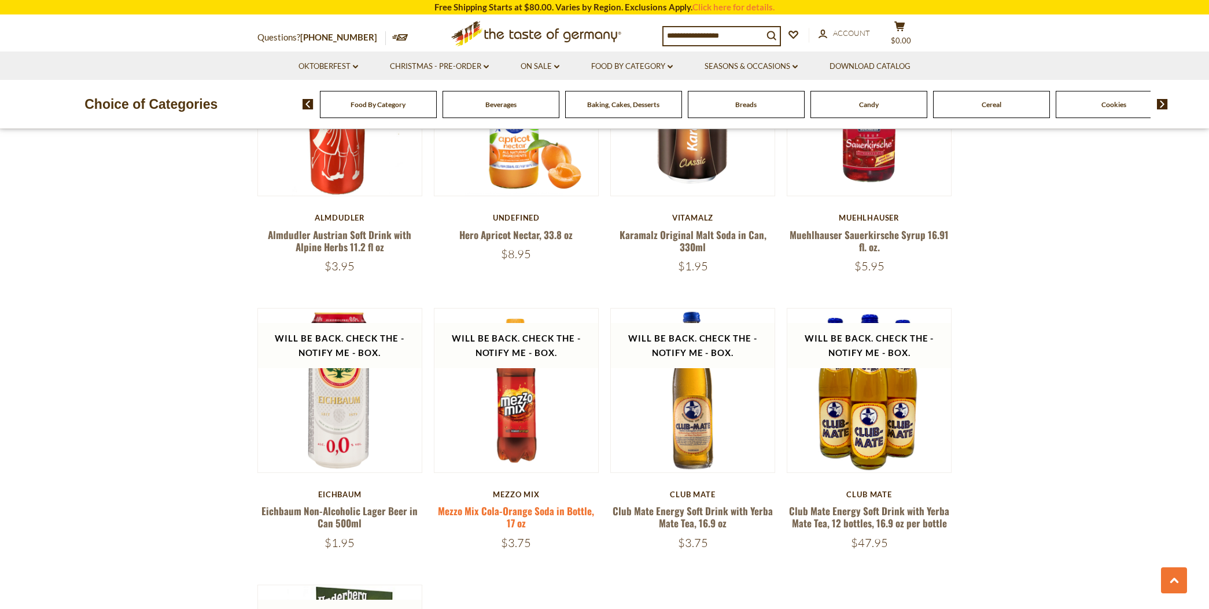  What do you see at coordinates (516, 234) in the screenshot?
I see `a: Hero Apricot Nectar, 33.8 oz` at bounding box center [516, 234].